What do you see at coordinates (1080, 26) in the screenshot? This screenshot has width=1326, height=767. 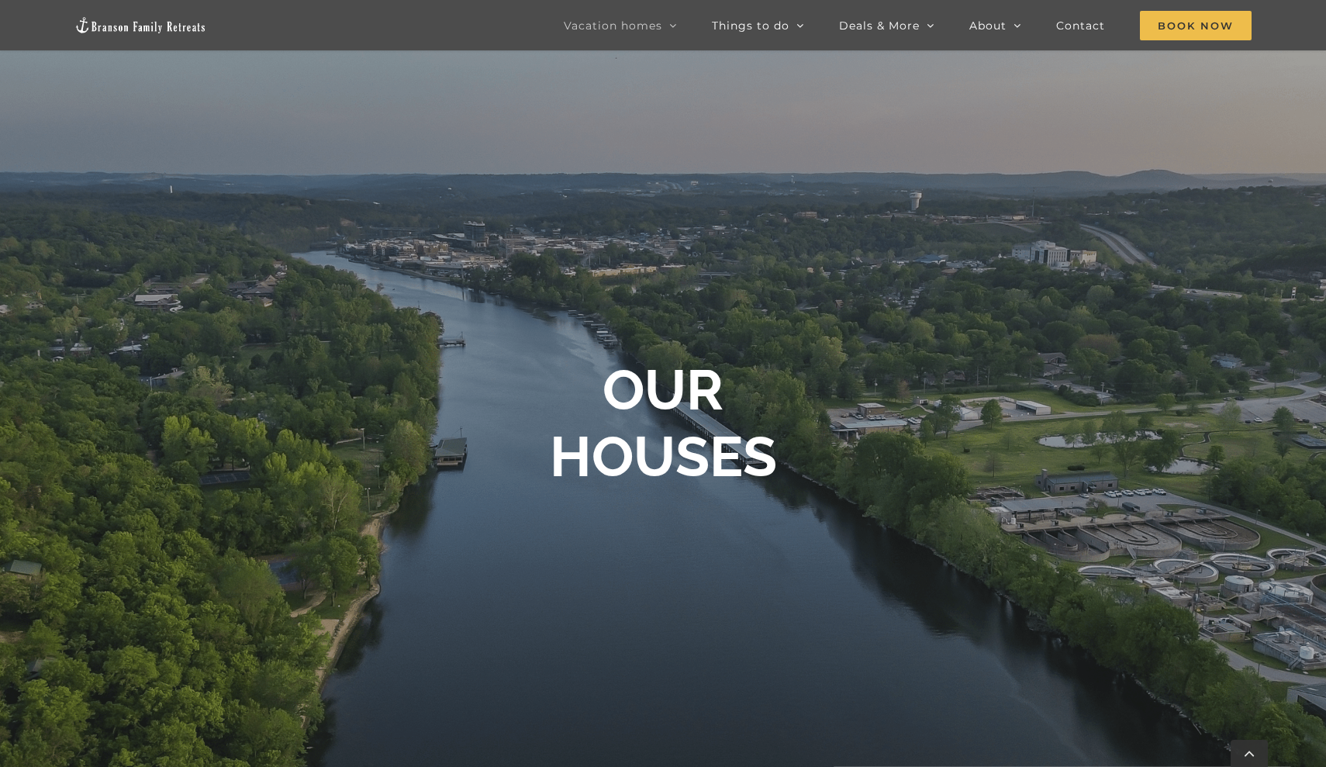 I see `span: Contact` at bounding box center [1080, 26].